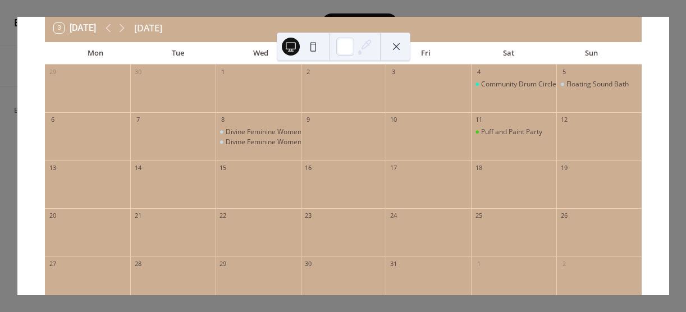 Image resolution: width=686 pixels, height=312 pixels. I want to click on div: Tue, so click(177, 53).